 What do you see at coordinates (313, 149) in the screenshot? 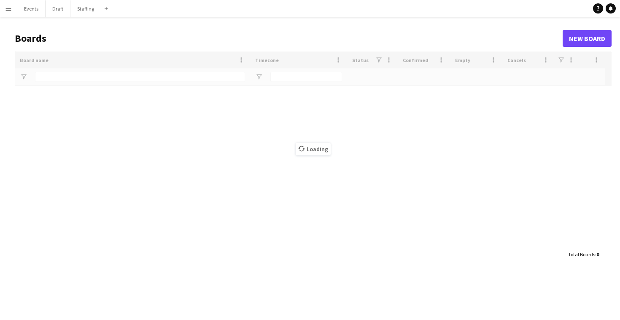
I see `span: Loading` at bounding box center [313, 149].